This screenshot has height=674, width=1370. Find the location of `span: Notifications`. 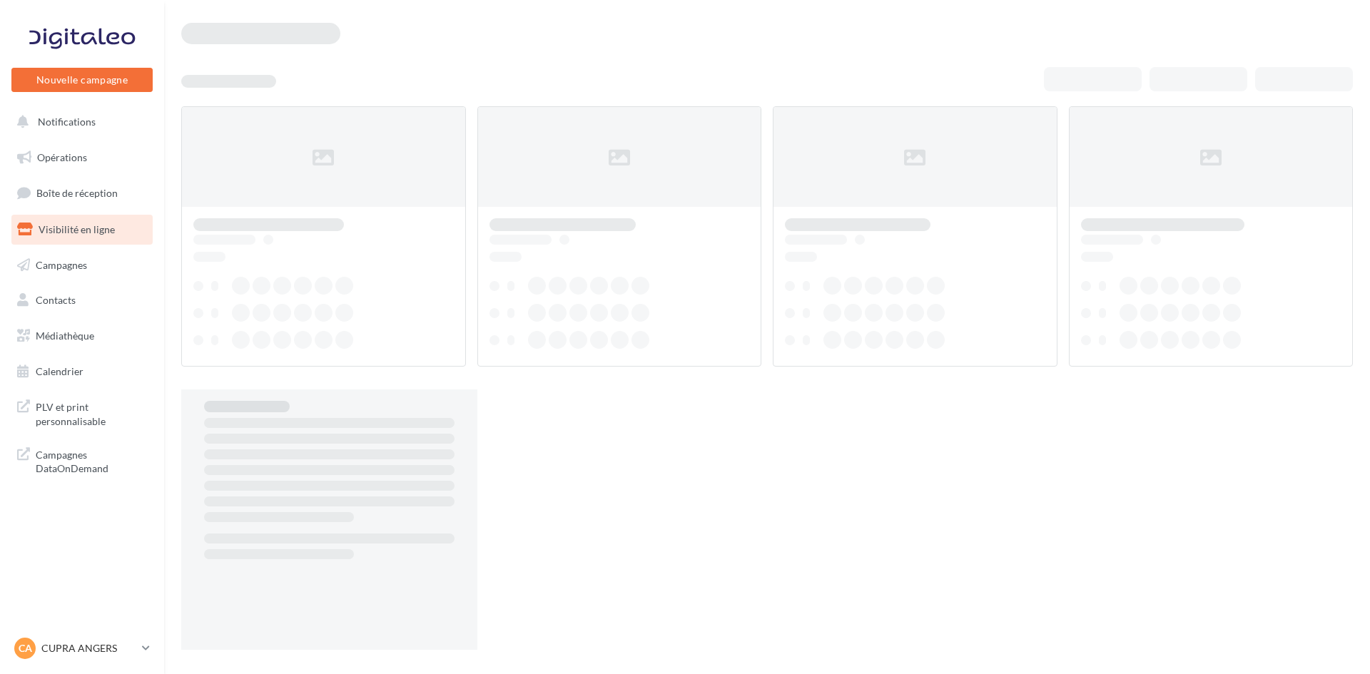

span: Notifications is located at coordinates (66, 121).